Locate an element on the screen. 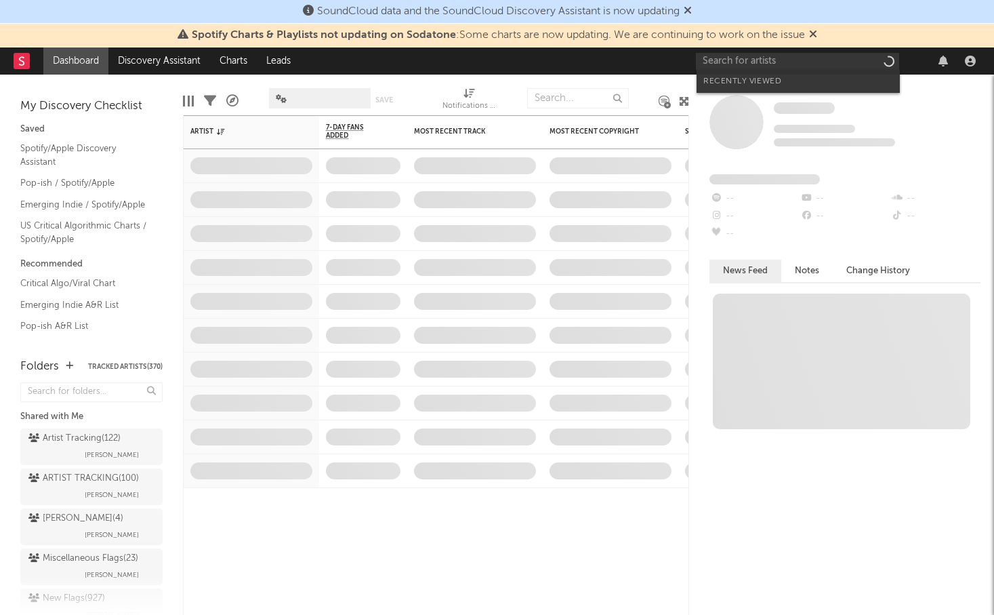  div: Artist Tracking ( 122 ) is located at coordinates (75, 439).